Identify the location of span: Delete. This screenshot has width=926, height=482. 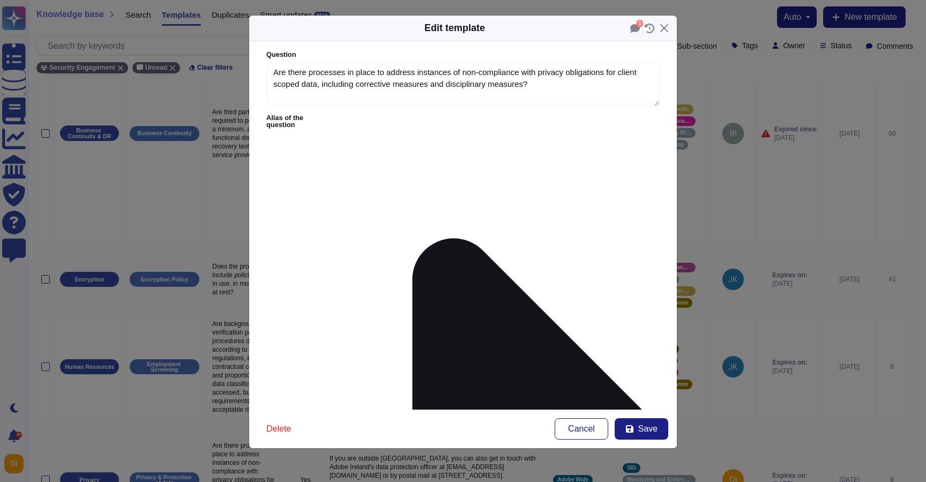
(279, 429).